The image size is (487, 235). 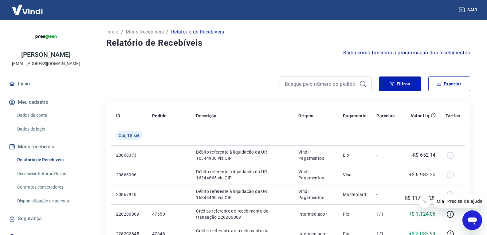 I want to click on p: Débito referente à liquidação da UR 16344938 via CIP, so click(x=242, y=155).